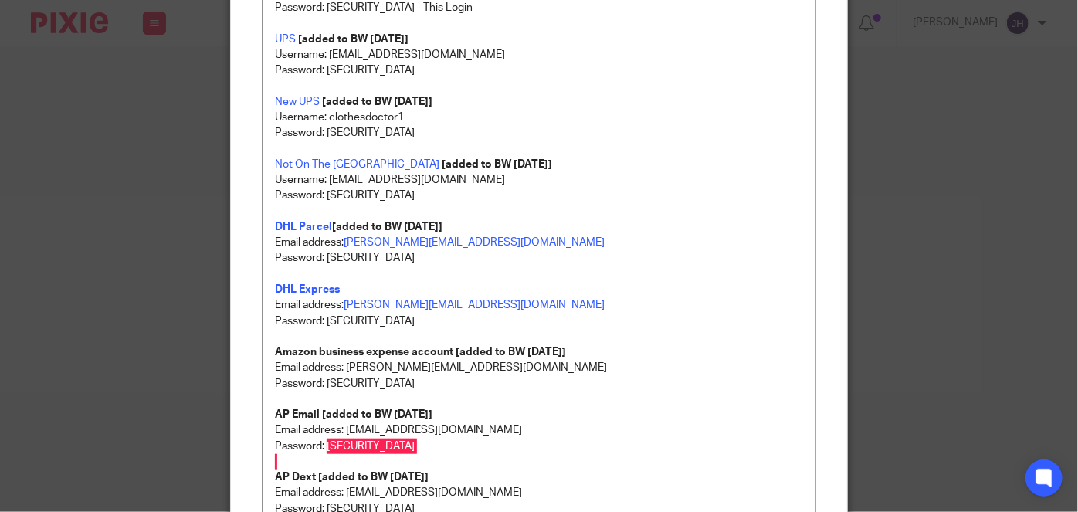 This screenshot has height=512, width=1078. I want to click on a: UPS, so click(285, 39).